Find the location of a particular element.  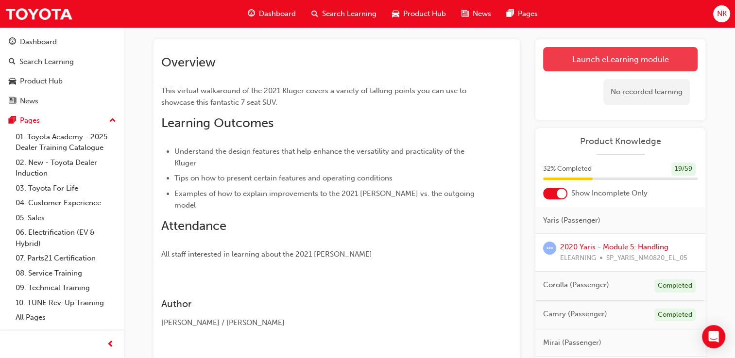

span: 32 % Completed is located at coordinates (567, 169).